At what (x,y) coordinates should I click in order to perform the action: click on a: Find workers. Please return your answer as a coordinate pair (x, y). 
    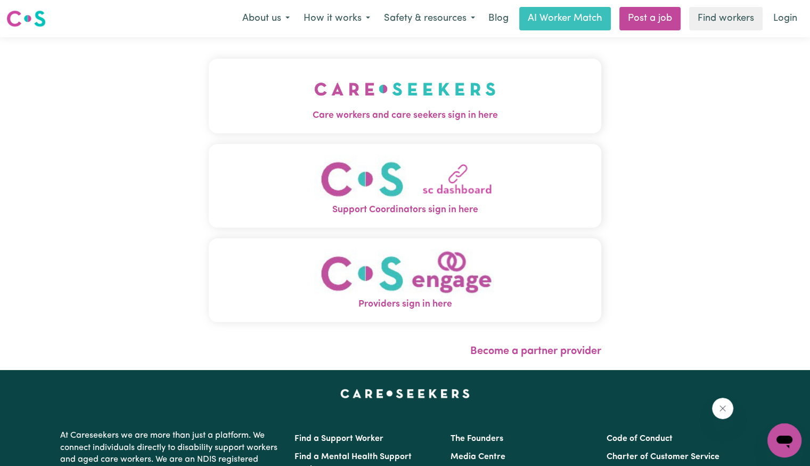
    Looking at the image, I should click on (726, 19).